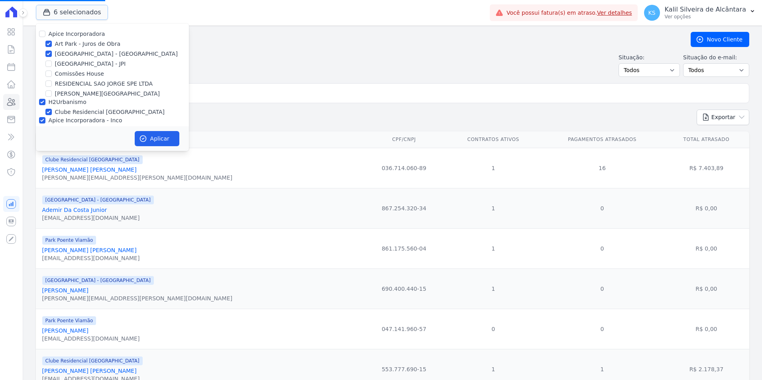 This screenshot has height=380, width=762. What do you see at coordinates (706, 140) in the screenshot?
I see `th: Total Atrasado` at bounding box center [706, 140].